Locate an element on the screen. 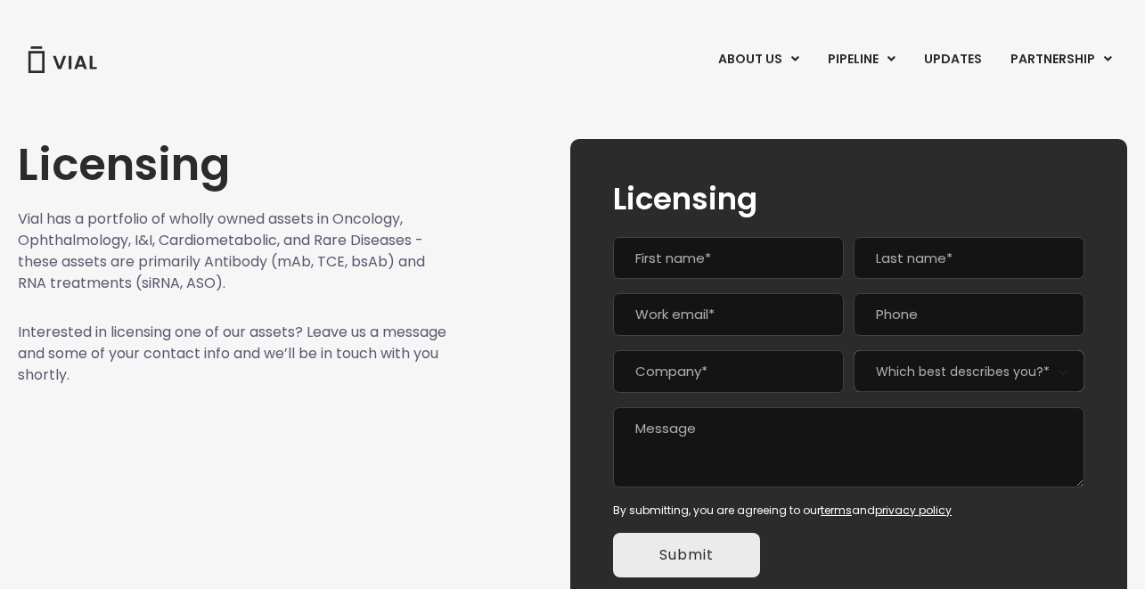  input: Last name* is located at coordinates (968, 258).